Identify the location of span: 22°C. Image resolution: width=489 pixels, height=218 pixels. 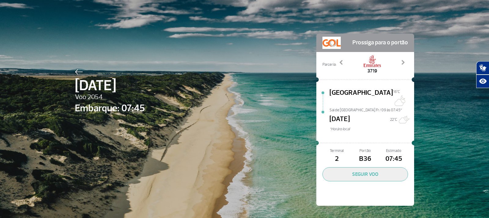
(393, 119).